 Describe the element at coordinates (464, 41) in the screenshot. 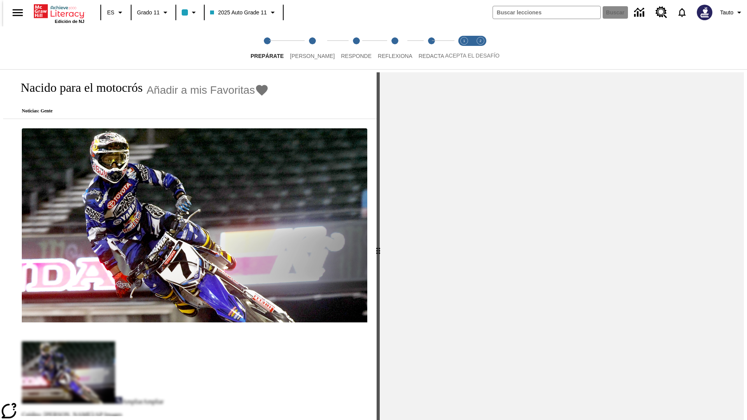

I see `text: 1` at that location.